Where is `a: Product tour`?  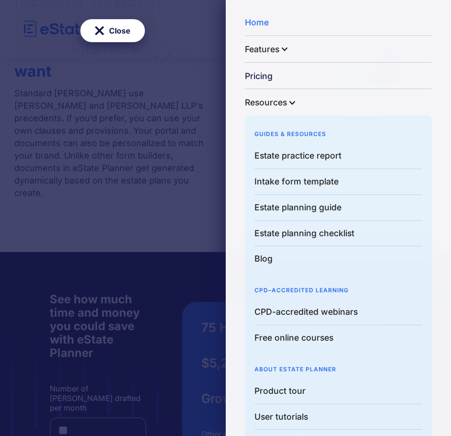 a: Product tour is located at coordinates (339, 391).